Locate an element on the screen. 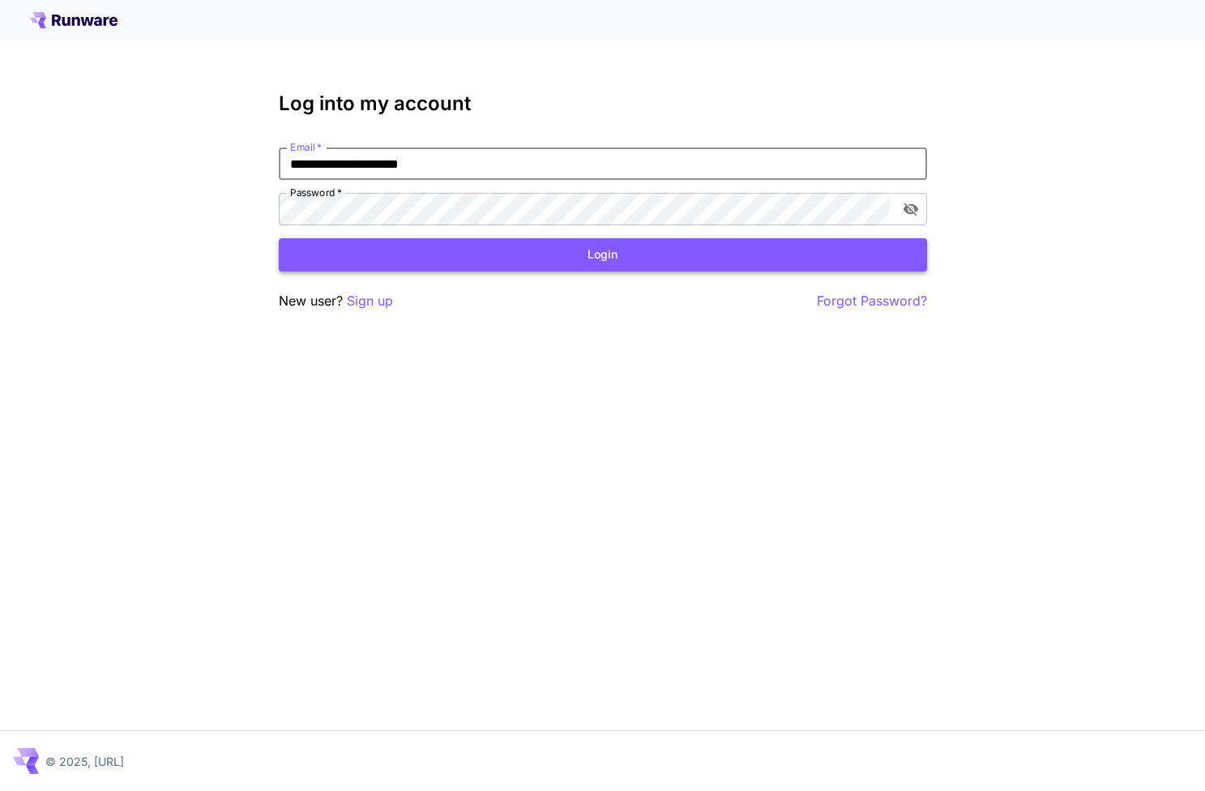 Image resolution: width=1205 pixels, height=791 pixels. label: Email is located at coordinates (305, 147).